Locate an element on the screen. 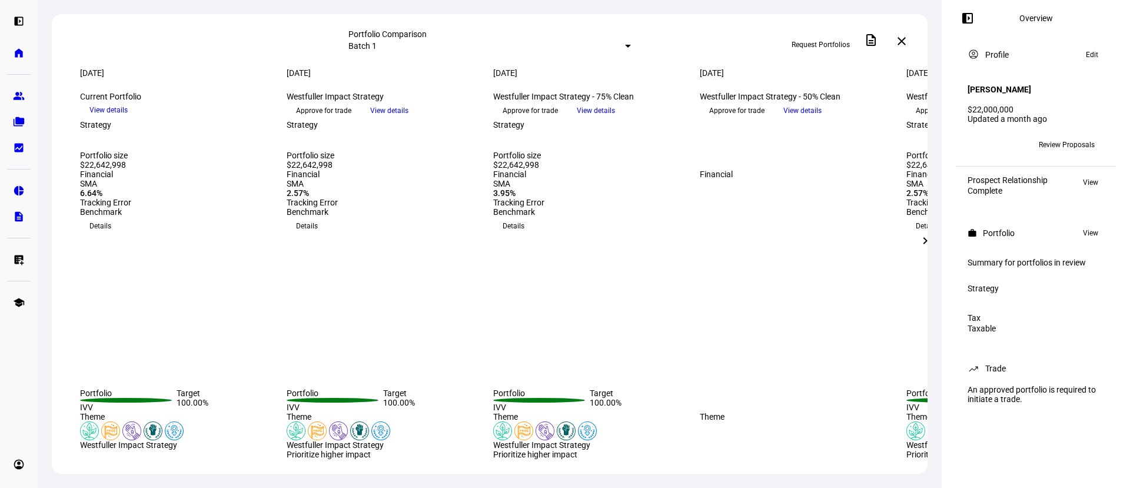 This screenshot has height=488, width=1130. div: 6.64% is located at coordinates (176, 193).